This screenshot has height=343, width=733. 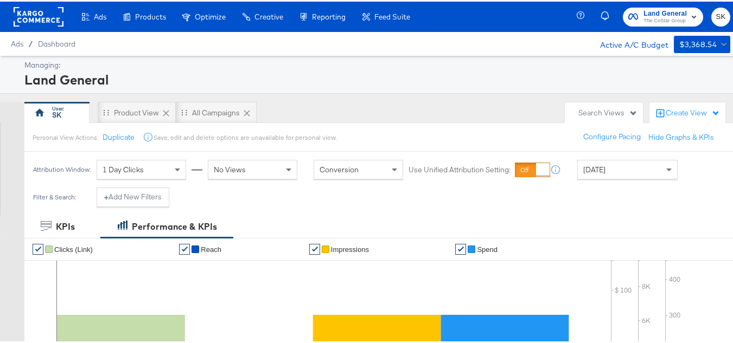 I want to click on span: Reporting, so click(x=329, y=15).